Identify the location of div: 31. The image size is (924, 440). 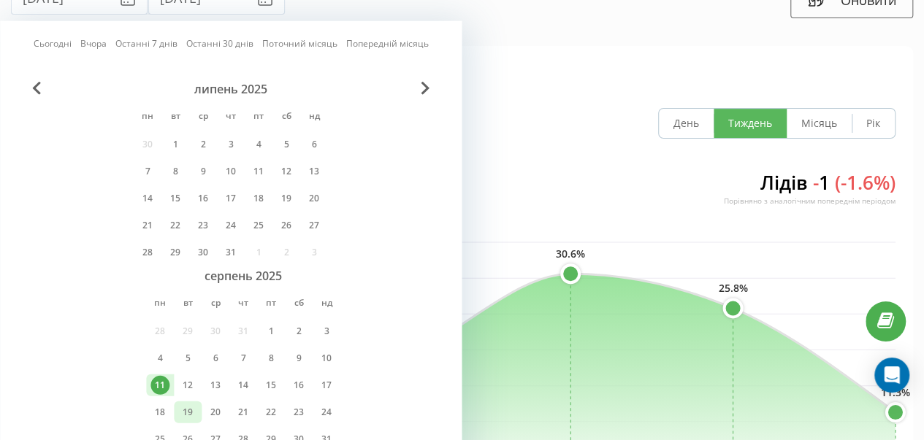
(231, 253).